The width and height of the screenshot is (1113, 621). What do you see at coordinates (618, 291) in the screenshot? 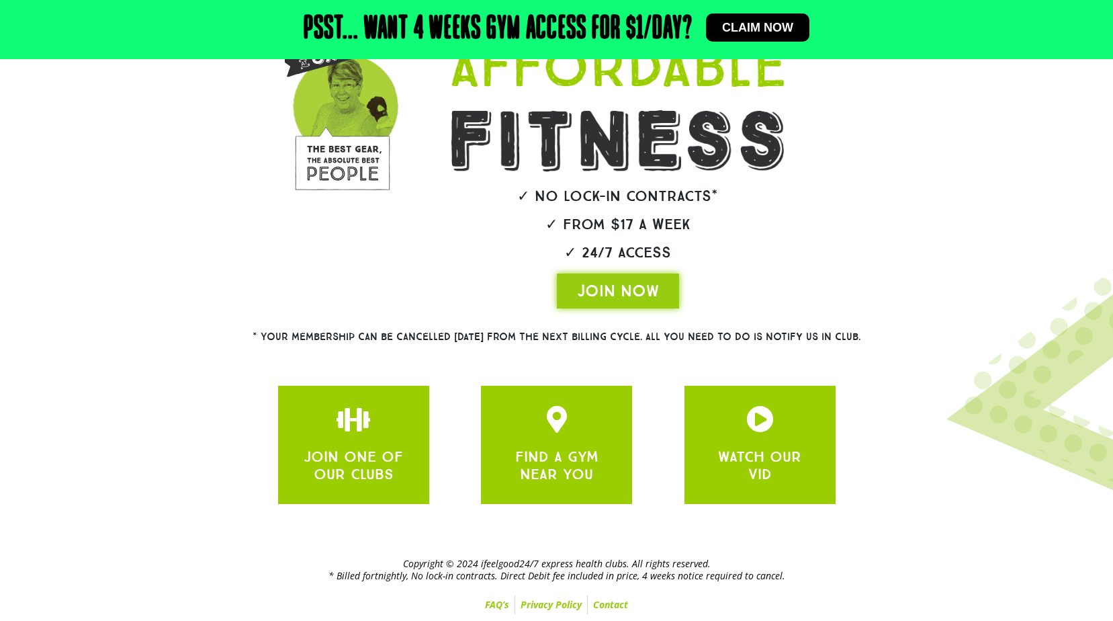
I see `span: JOIN NOW` at bounding box center [618, 291].